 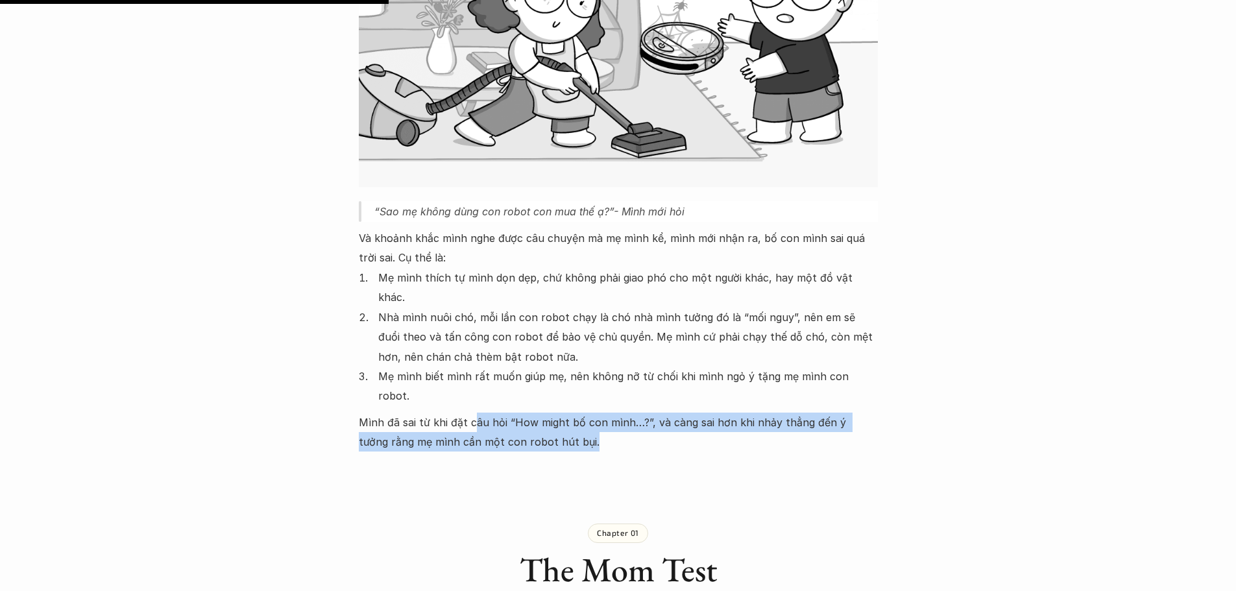 I want to click on em: “Sao mẹ không dùng con robot con mua thế ạ?”, so click(x=494, y=211).